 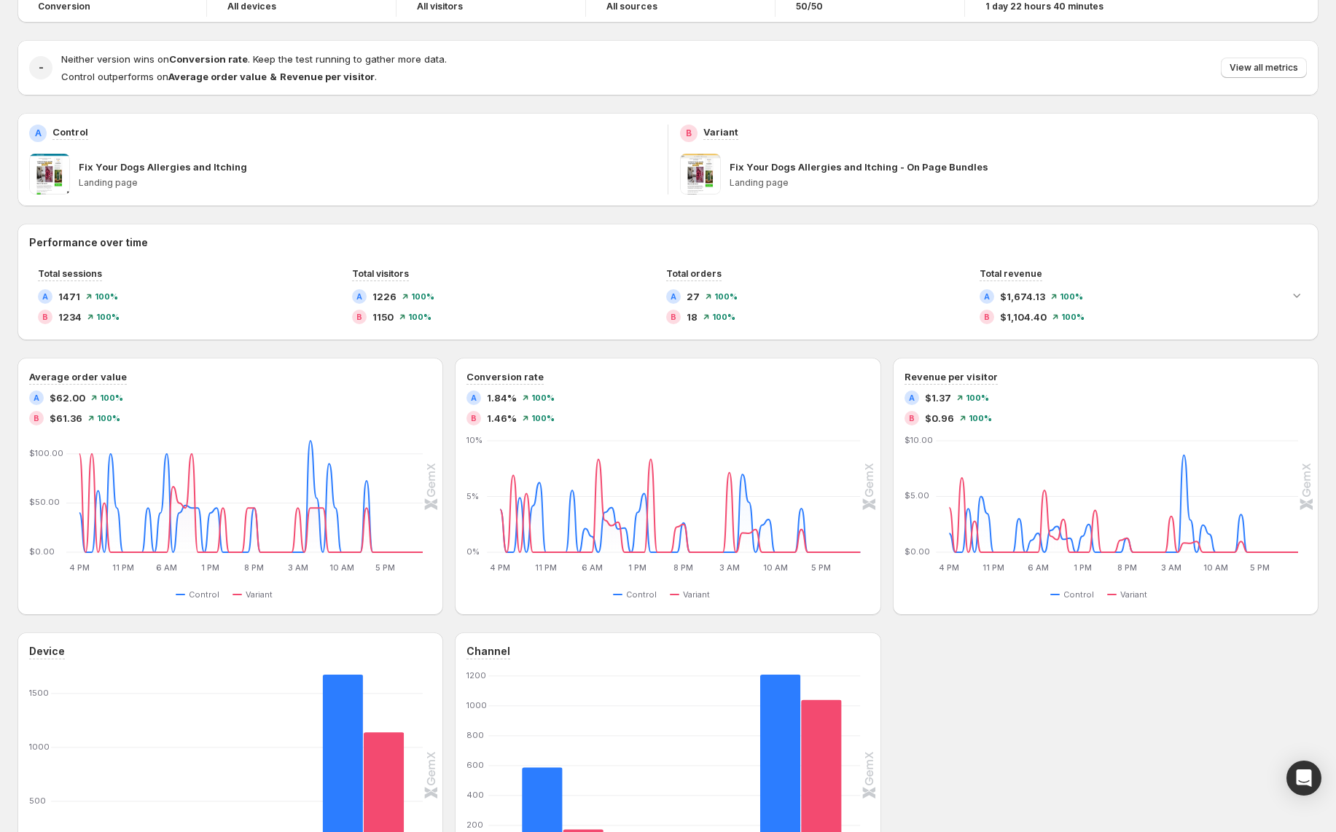 I want to click on span: Neither version wins on . Keep the test running to gather more data., so click(x=254, y=59).